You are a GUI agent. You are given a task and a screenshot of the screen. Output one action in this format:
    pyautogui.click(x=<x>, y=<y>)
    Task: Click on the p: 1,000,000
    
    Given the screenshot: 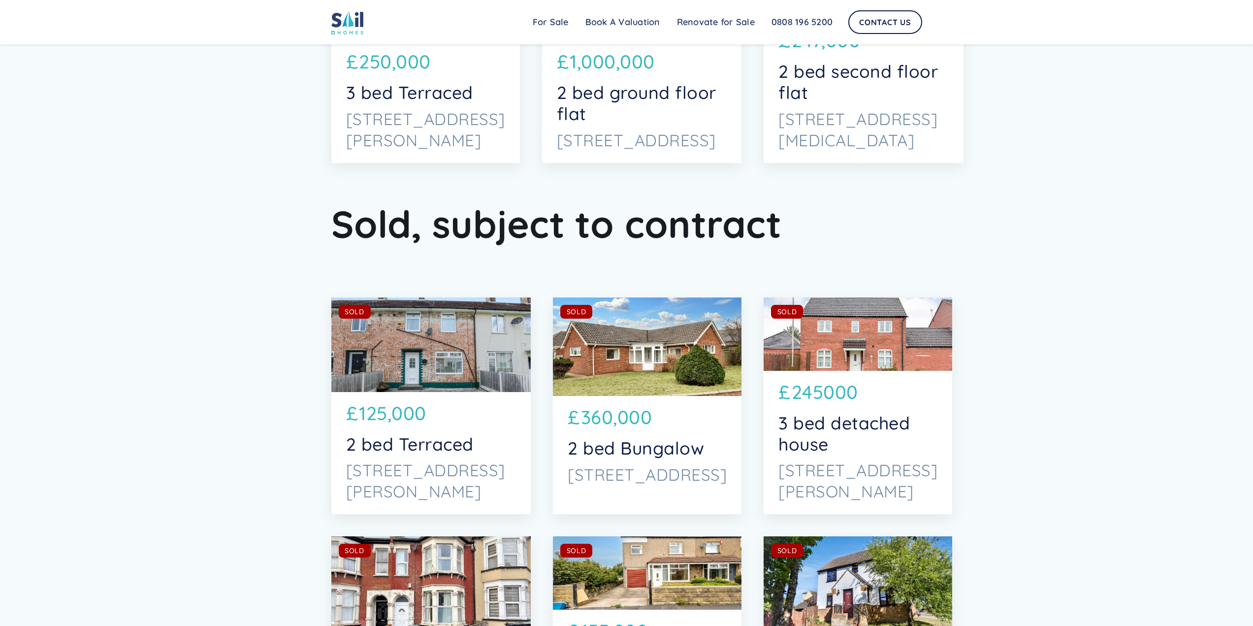 What is the action you would take?
    pyautogui.click(x=612, y=62)
    